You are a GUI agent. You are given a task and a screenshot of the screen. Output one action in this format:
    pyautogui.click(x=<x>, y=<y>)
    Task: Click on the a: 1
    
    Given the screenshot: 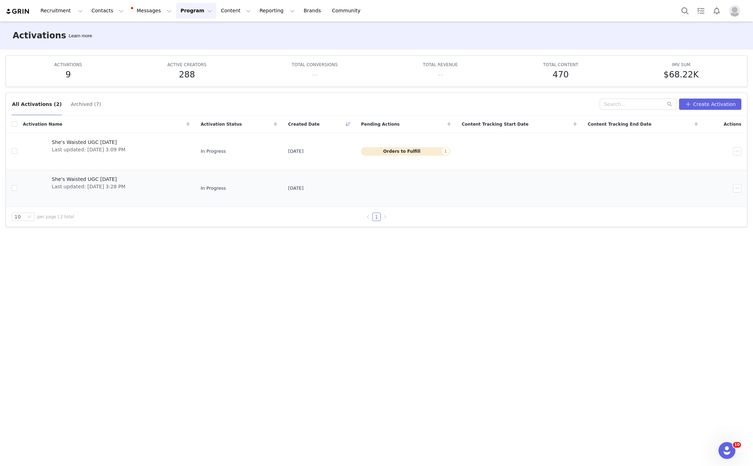 What is the action you would take?
    pyautogui.click(x=376, y=217)
    